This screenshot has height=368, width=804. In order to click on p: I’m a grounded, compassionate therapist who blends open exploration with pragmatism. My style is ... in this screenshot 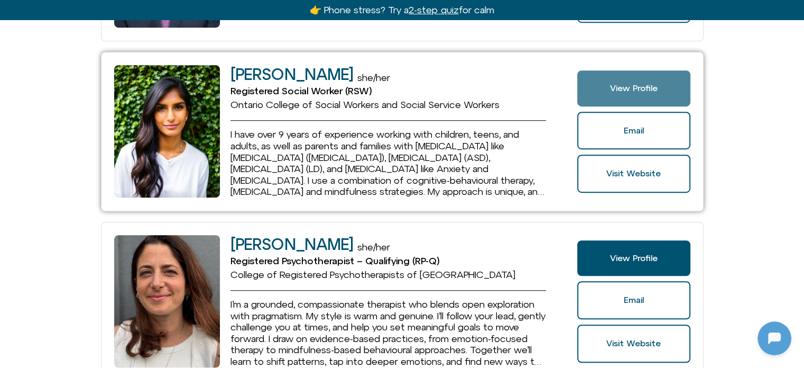, I will do `click(389, 333)`.